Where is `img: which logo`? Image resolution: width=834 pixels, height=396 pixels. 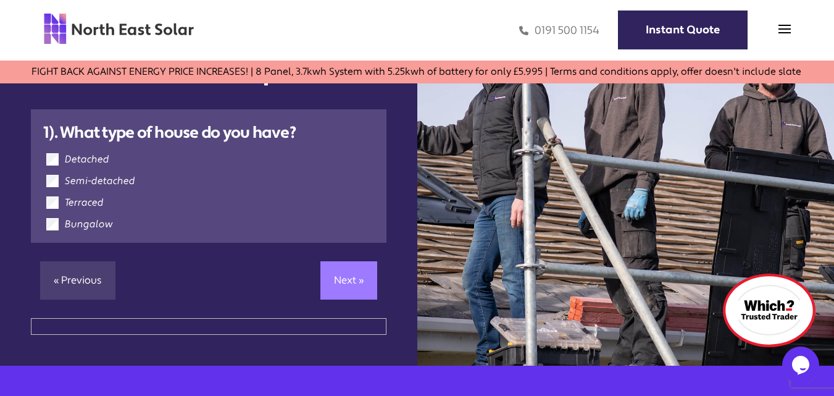 img: which logo is located at coordinates (769, 310).